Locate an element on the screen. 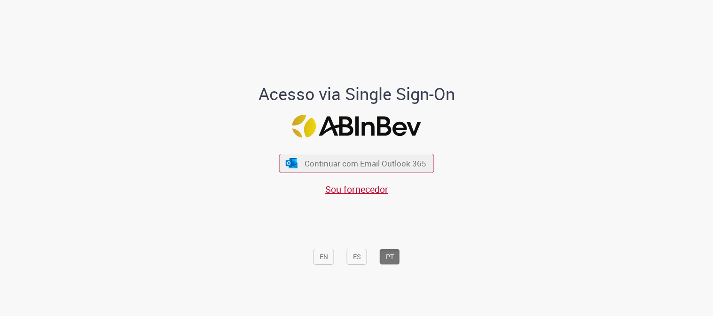  img: ícone Azure/Microsoft 360 is located at coordinates (291, 163).